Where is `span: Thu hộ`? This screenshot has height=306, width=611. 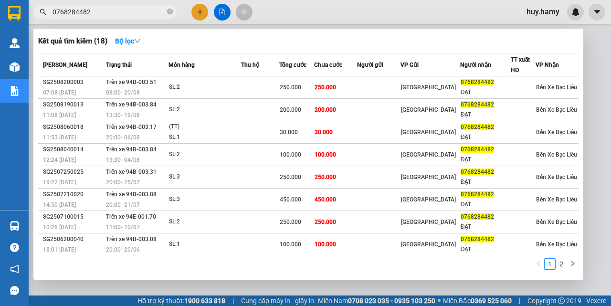
span: Thu hộ is located at coordinates (250, 65).